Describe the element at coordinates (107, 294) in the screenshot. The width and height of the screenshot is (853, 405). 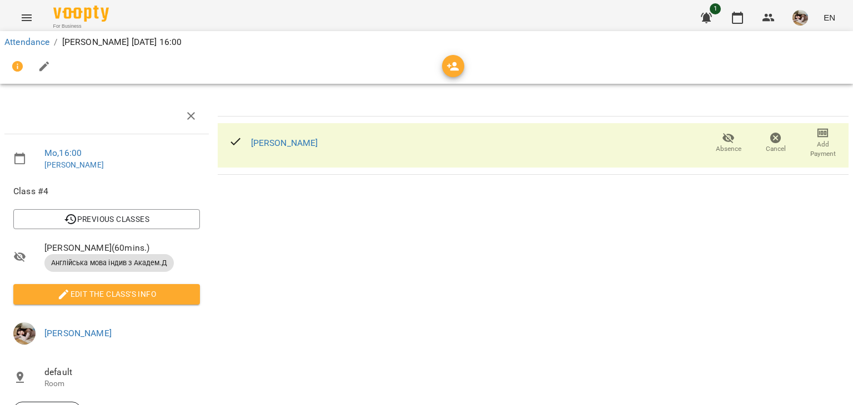
I see `button: Edit the class's Info` at that location.